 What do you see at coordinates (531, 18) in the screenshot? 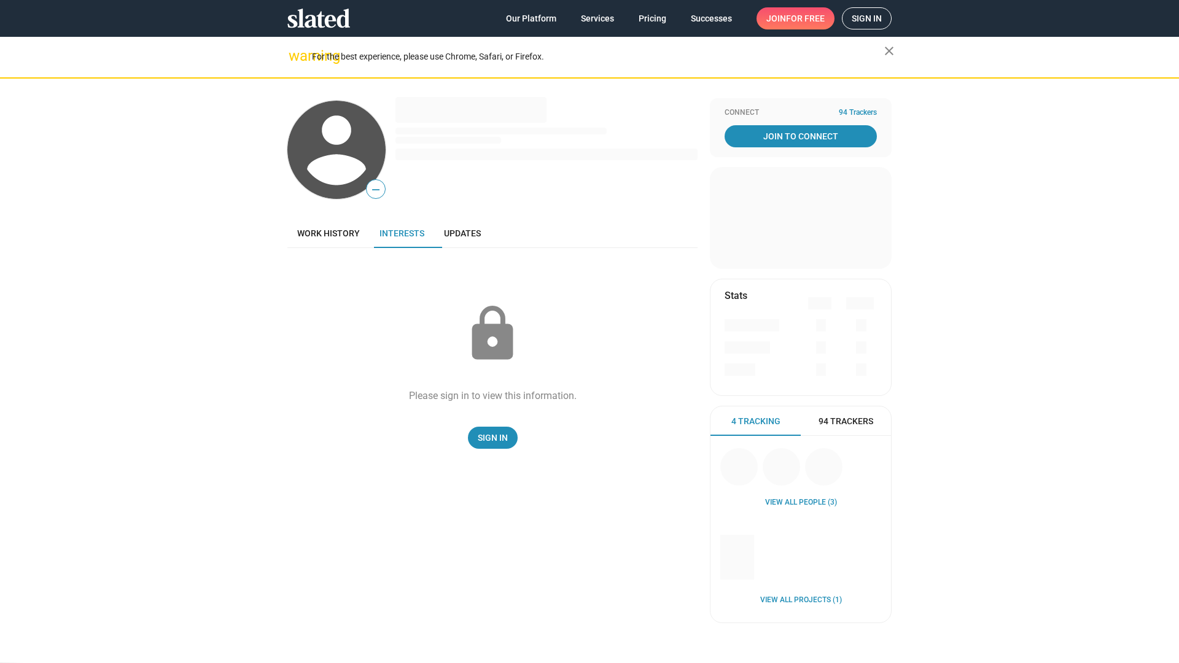
I see `a: Our Platform` at bounding box center [531, 18].